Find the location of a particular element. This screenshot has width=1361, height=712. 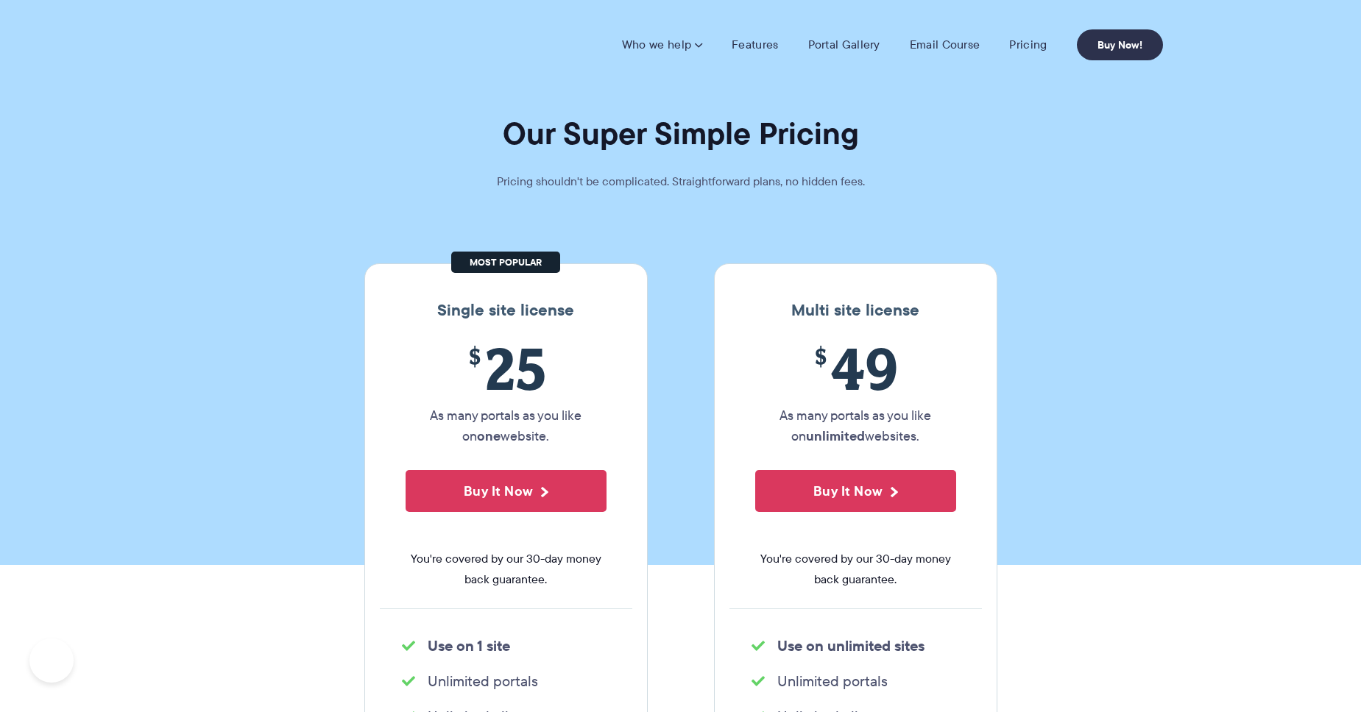

p: As many portals as you like on website. is located at coordinates (506, 426).